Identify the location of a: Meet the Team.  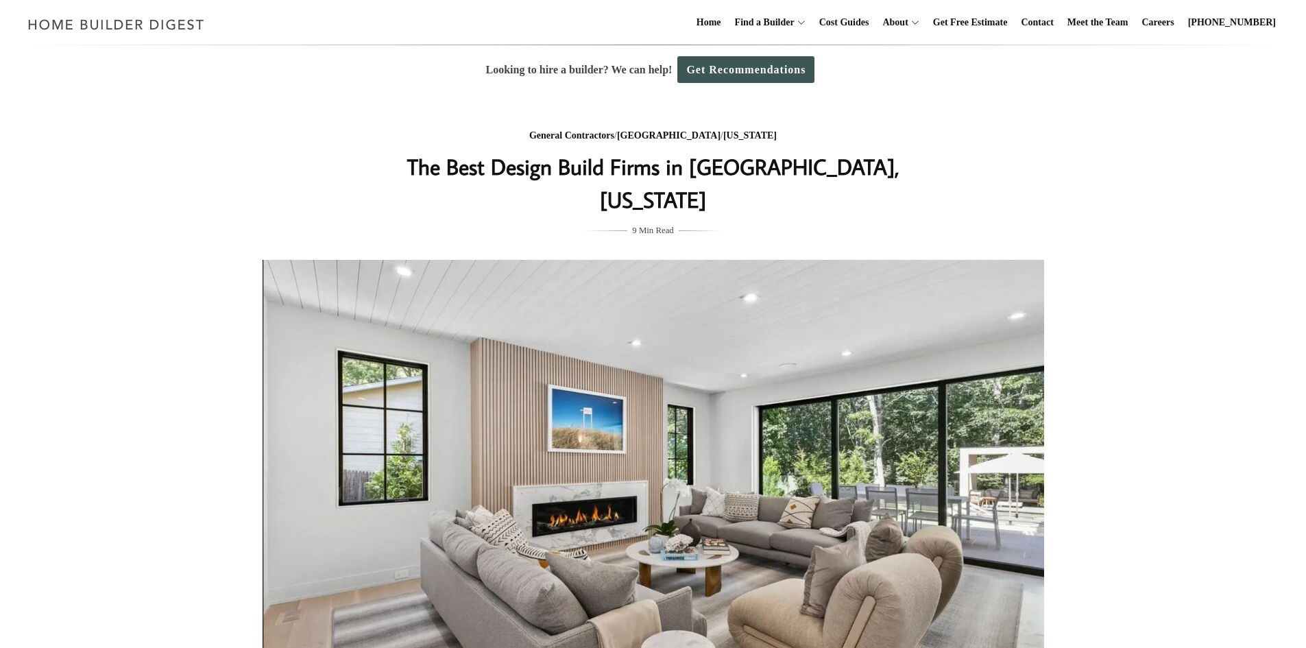
(1097, 23).